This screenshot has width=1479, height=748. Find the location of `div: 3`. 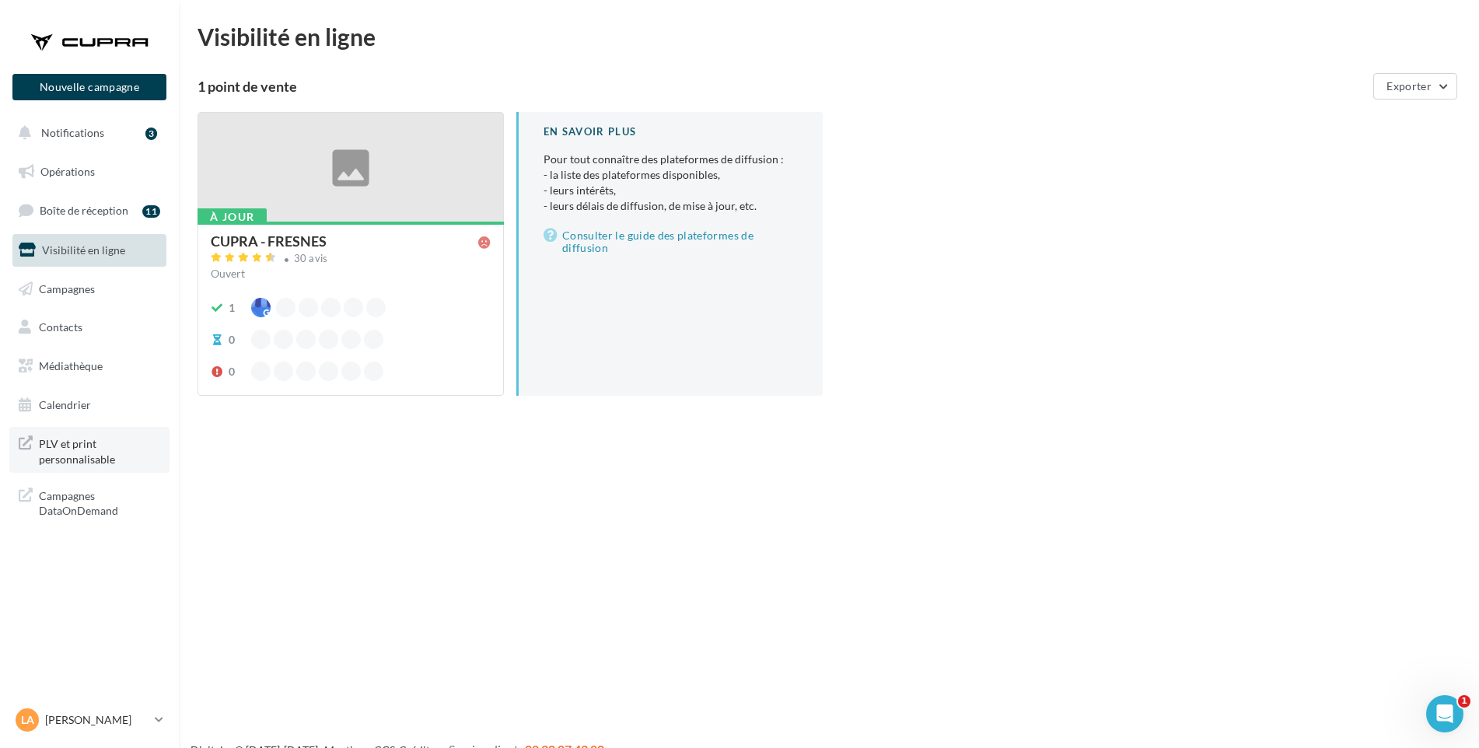

div: 3 is located at coordinates (151, 134).